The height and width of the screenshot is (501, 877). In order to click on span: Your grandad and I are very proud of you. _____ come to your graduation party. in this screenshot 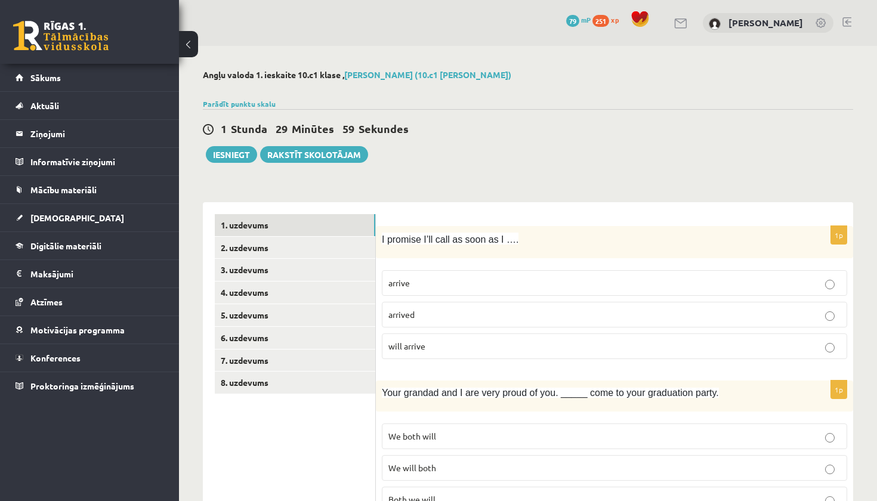, I will do `click(550, 392)`.